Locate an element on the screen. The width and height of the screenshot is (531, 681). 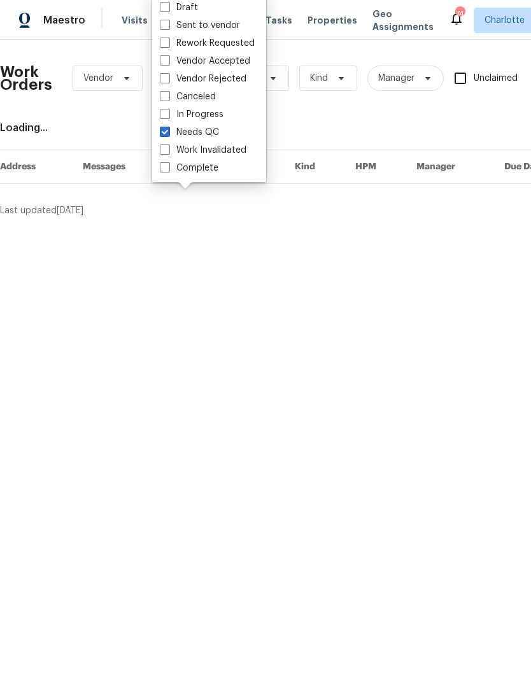
label: Rework Requested is located at coordinates (207, 43).